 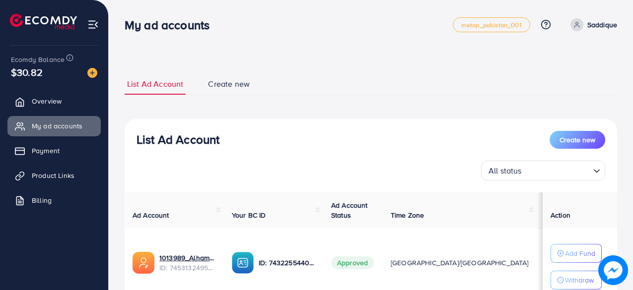 What do you see at coordinates (54, 200) in the screenshot?
I see `a: Billing` at bounding box center [54, 200].